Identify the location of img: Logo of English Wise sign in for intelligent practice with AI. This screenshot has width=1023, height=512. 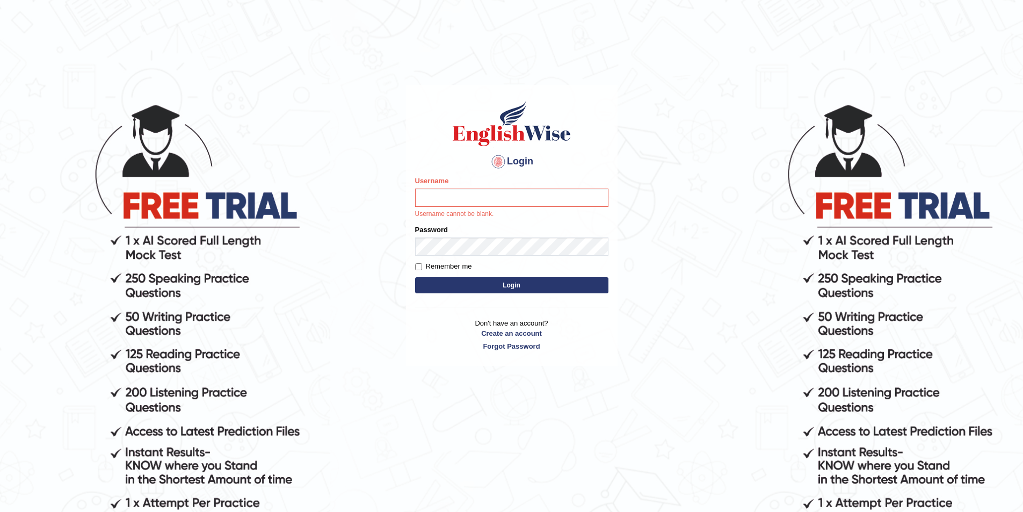
(512, 124).